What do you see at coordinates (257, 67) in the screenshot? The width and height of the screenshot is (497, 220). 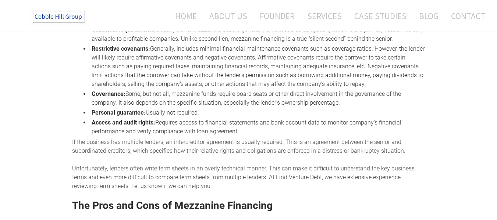 I see `li: Generally, includes minimal financial maintenance covenants such as coverage ratios. However, the...` at bounding box center [257, 67].